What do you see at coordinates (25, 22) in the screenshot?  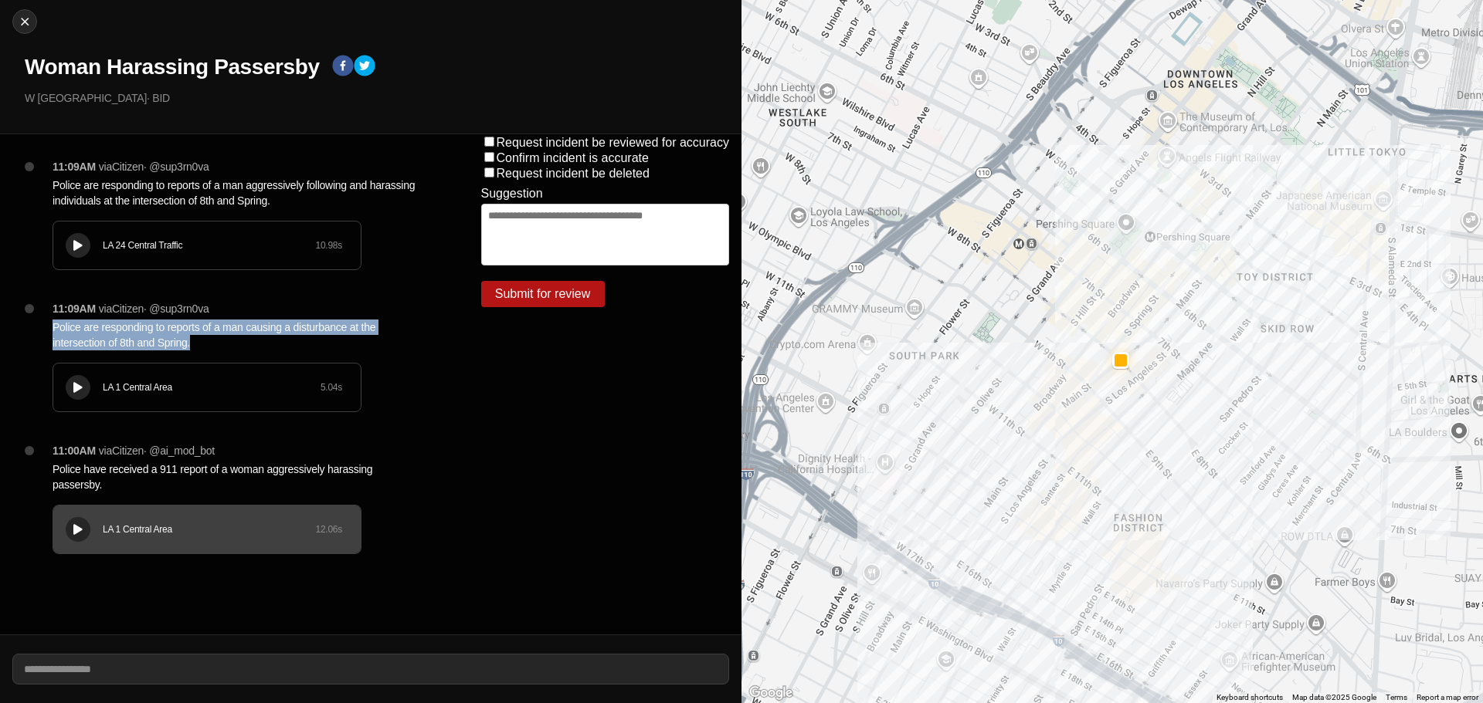 I see `button: cancel` at bounding box center [25, 22].